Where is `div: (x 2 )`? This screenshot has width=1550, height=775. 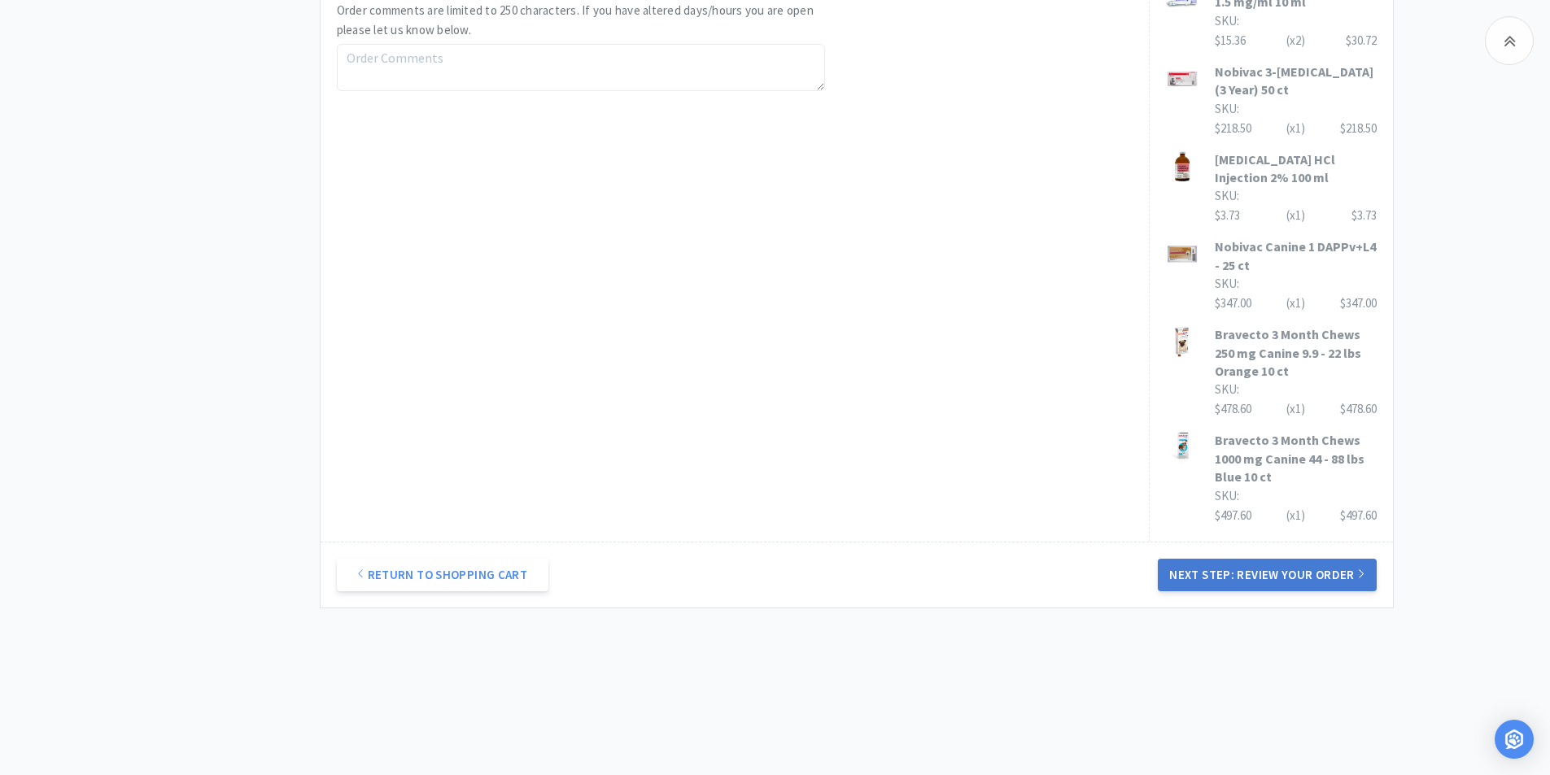
div: (x 2 ) is located at coordinates (1295, 41).